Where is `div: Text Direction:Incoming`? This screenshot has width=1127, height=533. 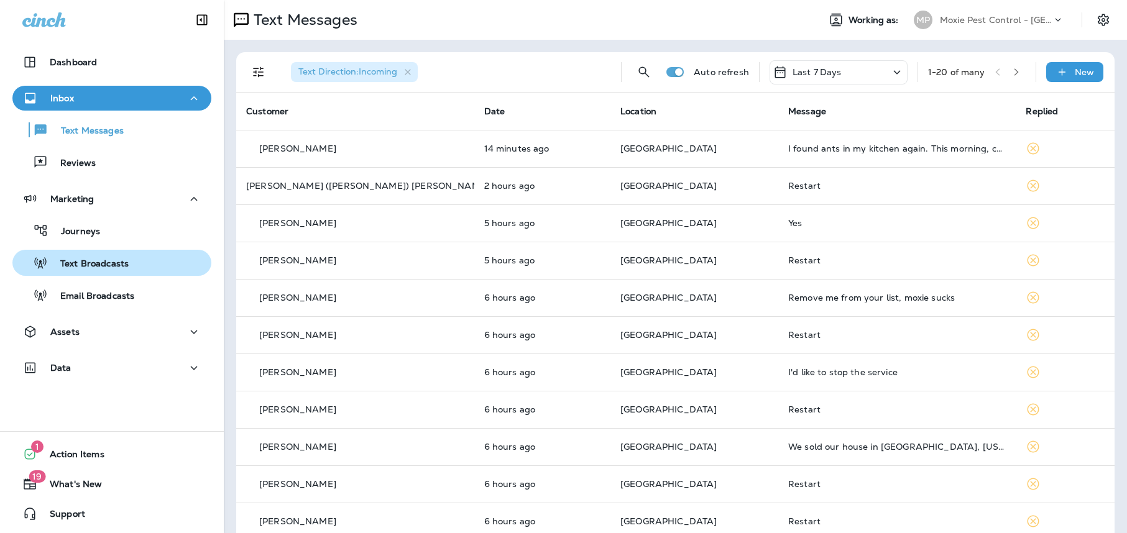 div: Text Direction:Incoming is located at coordinates (354, 72).